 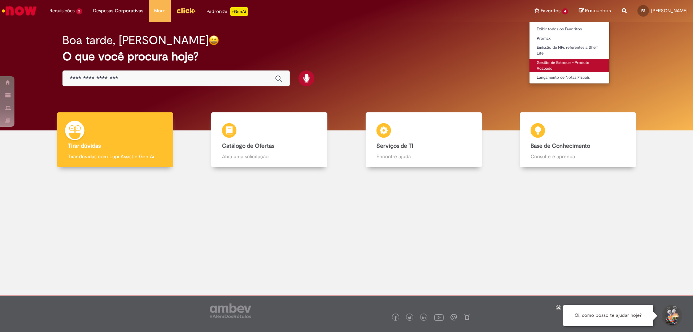 What do you see at coordinates (214, 40) in the screenshot?
I see `img: happy-face.png` at bounding box center [214, 40].